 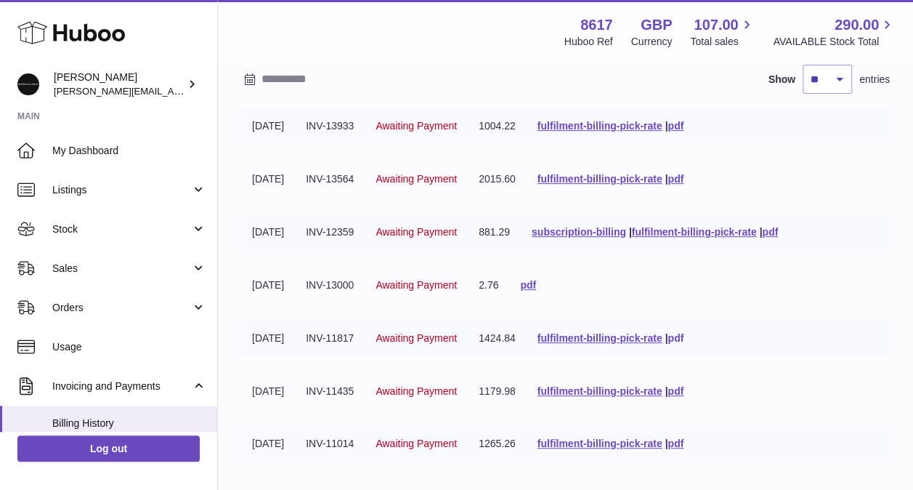 What do you see at coordinates (497, 391) in the screenshot?
I see `td: 1179.98` at bounding box center [497, 391].